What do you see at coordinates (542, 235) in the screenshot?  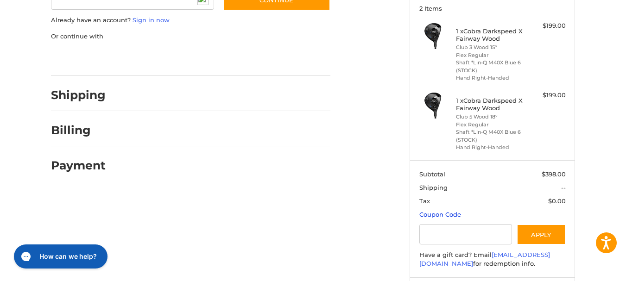 I see `button: Apply` at bounding box center [542, 235].